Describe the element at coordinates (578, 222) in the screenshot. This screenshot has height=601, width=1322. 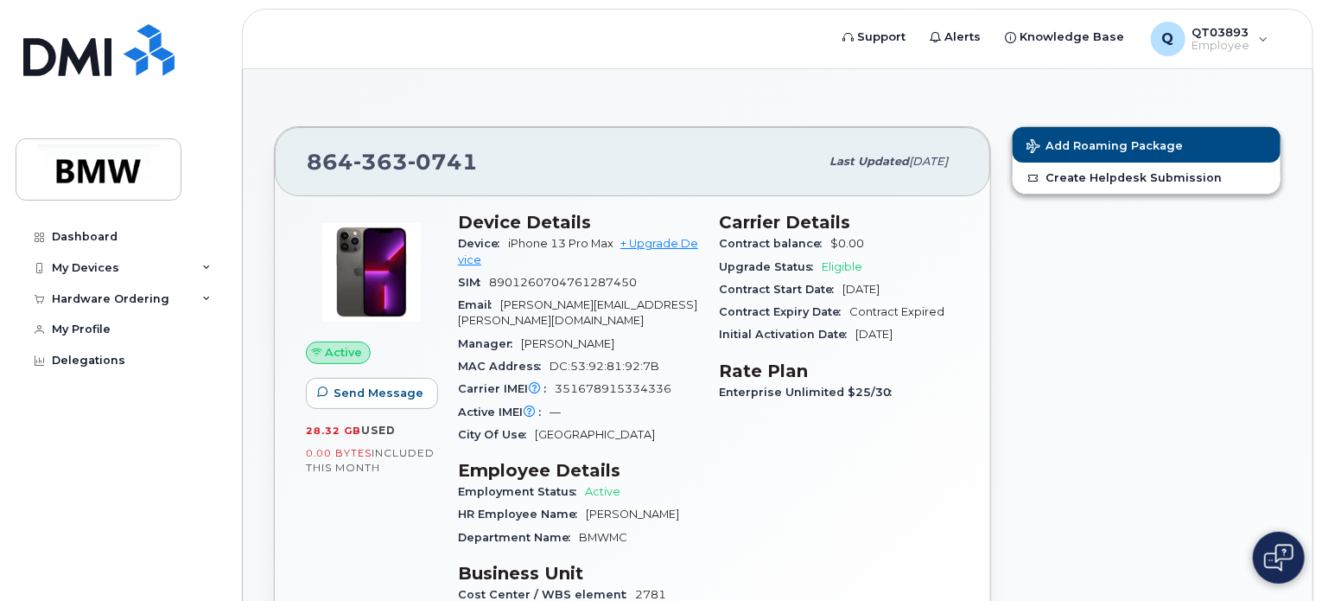
I see `h3: Device Details` at that location.